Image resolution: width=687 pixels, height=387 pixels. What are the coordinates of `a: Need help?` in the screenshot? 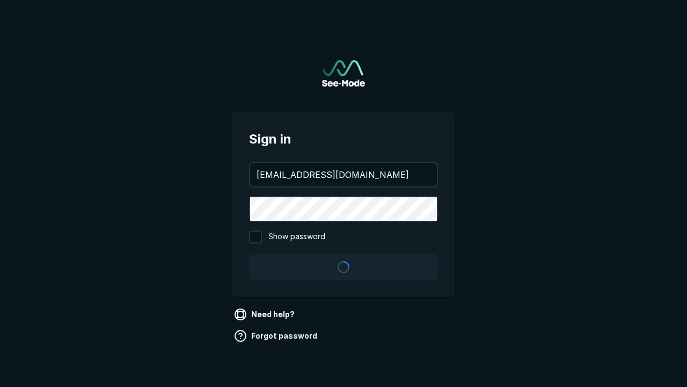 It's located at (265, 314).